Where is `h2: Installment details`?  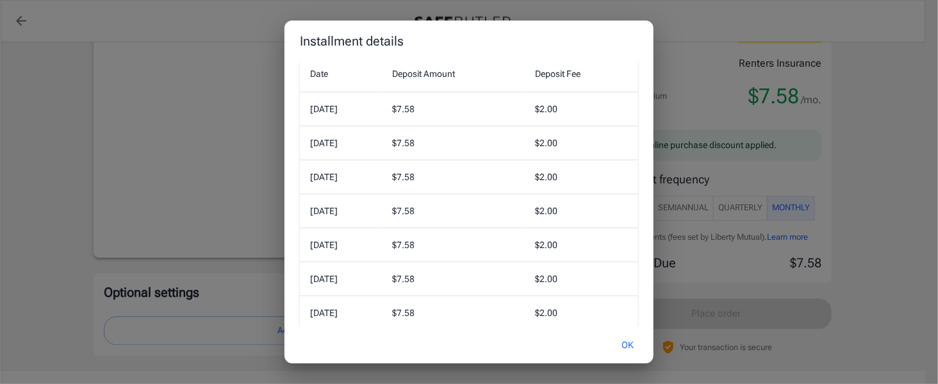
h2: Installment details is located at coordinates (469, 41).